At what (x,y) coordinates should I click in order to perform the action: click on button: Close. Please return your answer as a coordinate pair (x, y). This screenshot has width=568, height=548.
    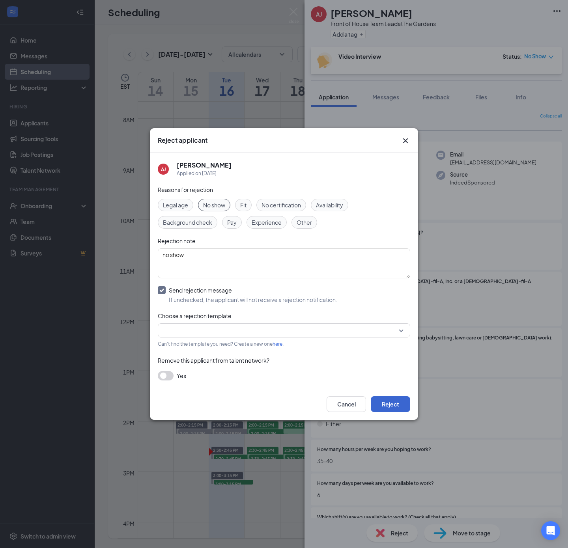
    Looking at the image, I should click on (406, 141).